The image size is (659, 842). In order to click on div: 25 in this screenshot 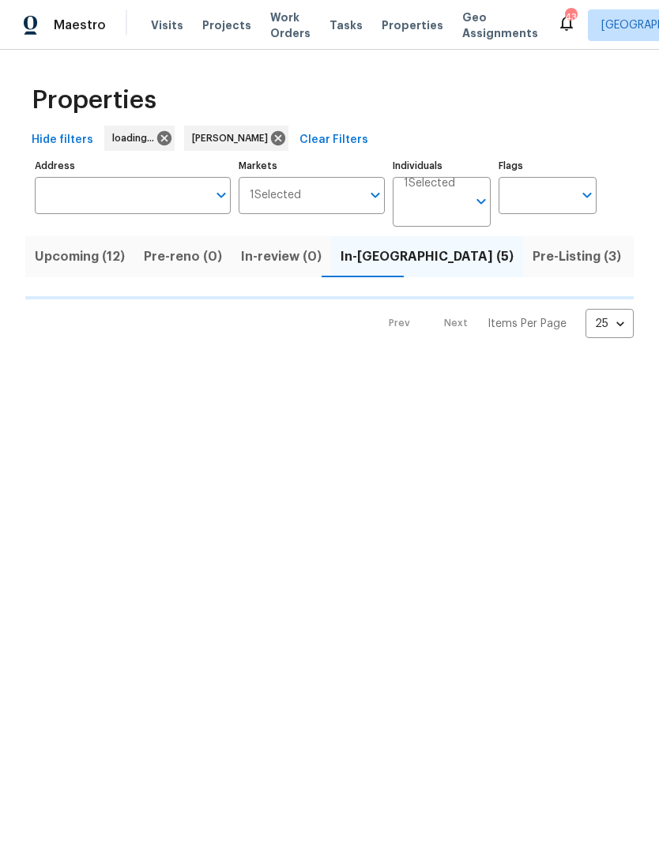, I will do `click(609, 324)`.